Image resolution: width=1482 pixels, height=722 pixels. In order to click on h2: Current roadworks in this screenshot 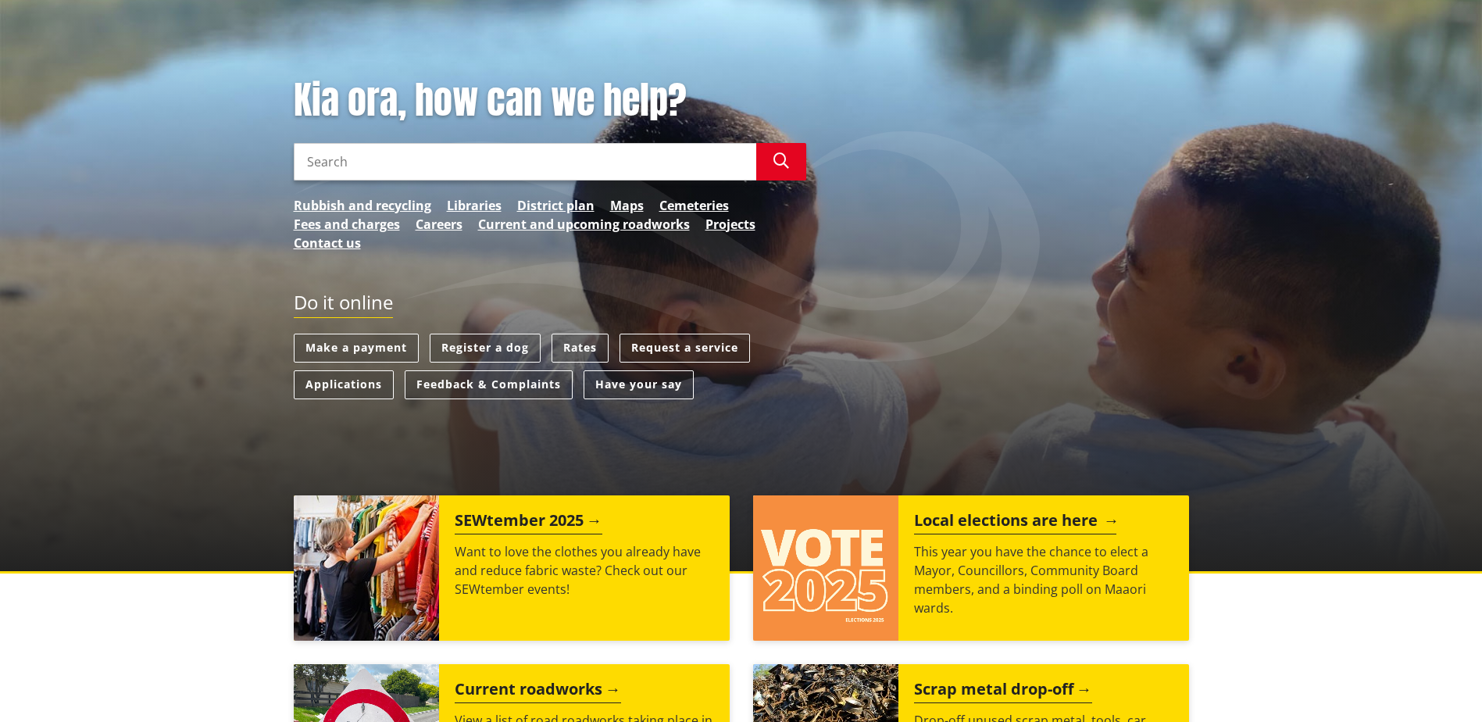, I will do `click(537, 691)`.